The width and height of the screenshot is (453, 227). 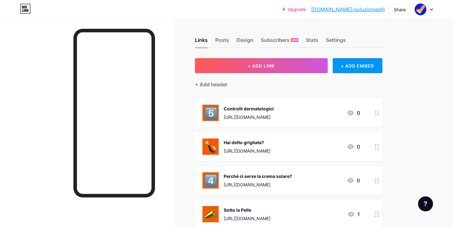 What do you see at coordinates (353, 214) in the screenshot?
I see `div: 1` at bounding box center [353, 214].